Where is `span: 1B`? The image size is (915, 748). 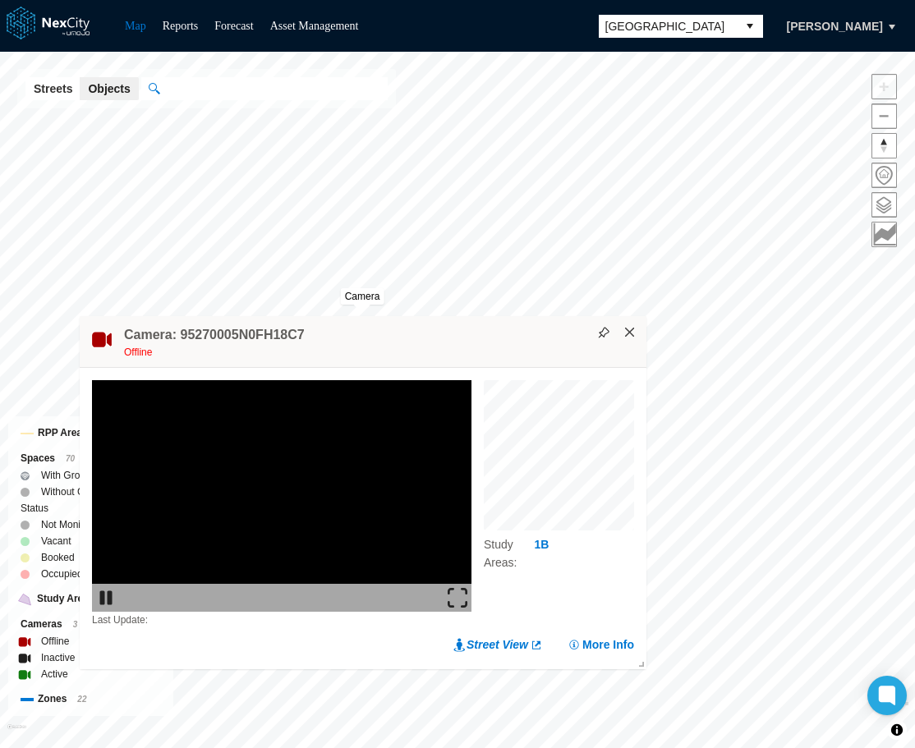
span: 1B is located at coordinates (541, 545).